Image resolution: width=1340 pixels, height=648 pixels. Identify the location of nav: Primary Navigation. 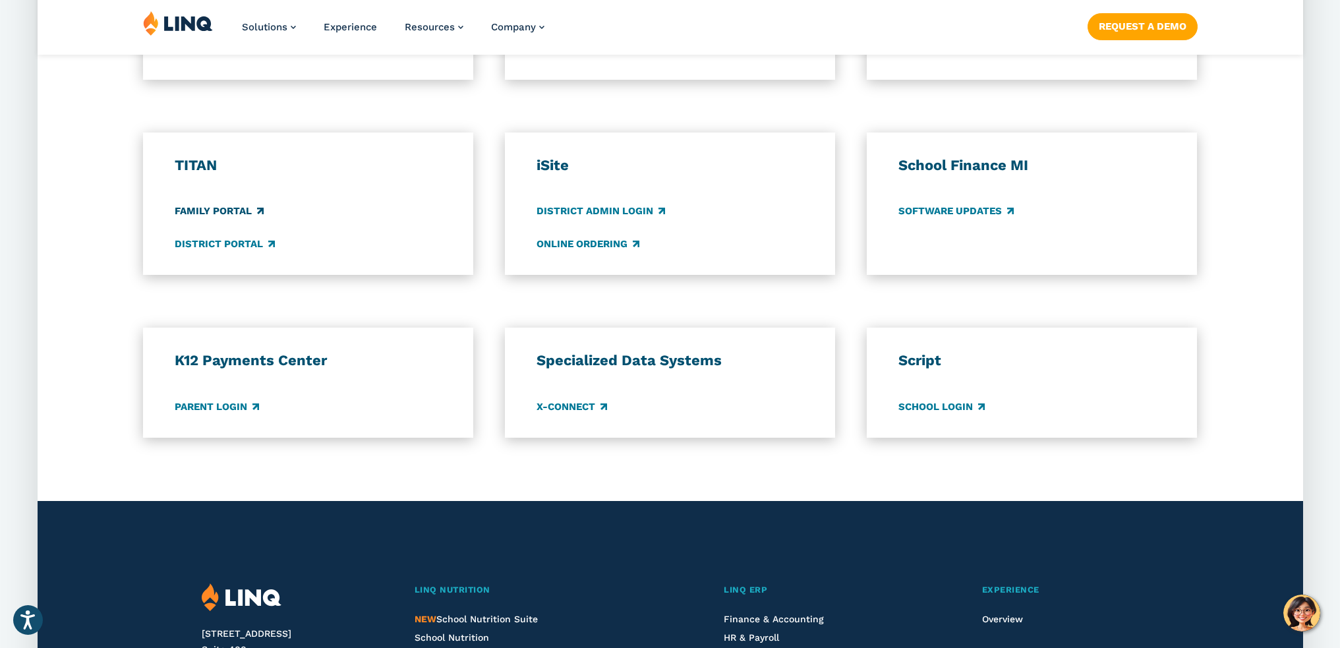
(393, 32).